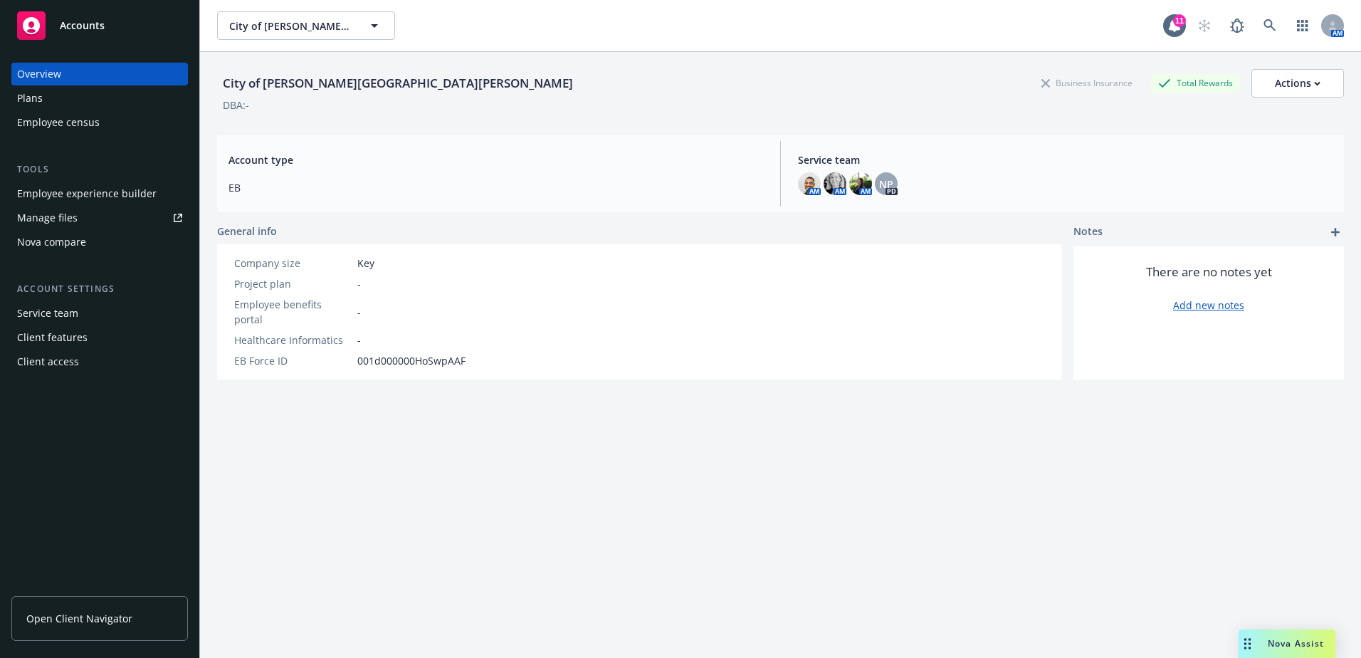  What do you see at coordinates (79, 618) in the screenshot?
I see `span: Open Client Navigator` at bounding box center [79, 618].